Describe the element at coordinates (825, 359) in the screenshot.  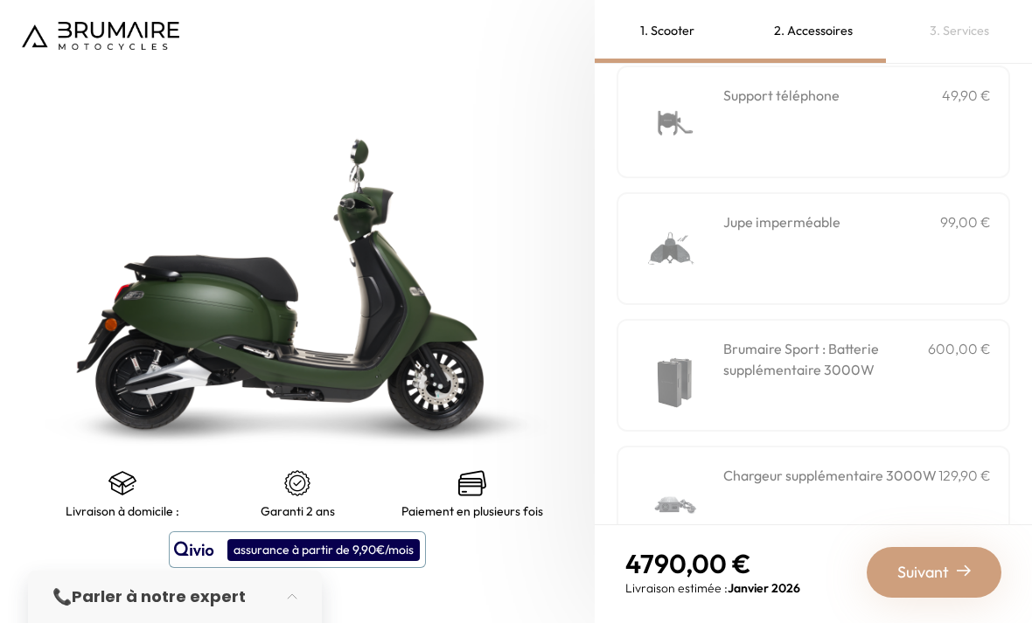
I see `h3: Brumaire Sport : Batterie supplémentaire 3000W` at that location.